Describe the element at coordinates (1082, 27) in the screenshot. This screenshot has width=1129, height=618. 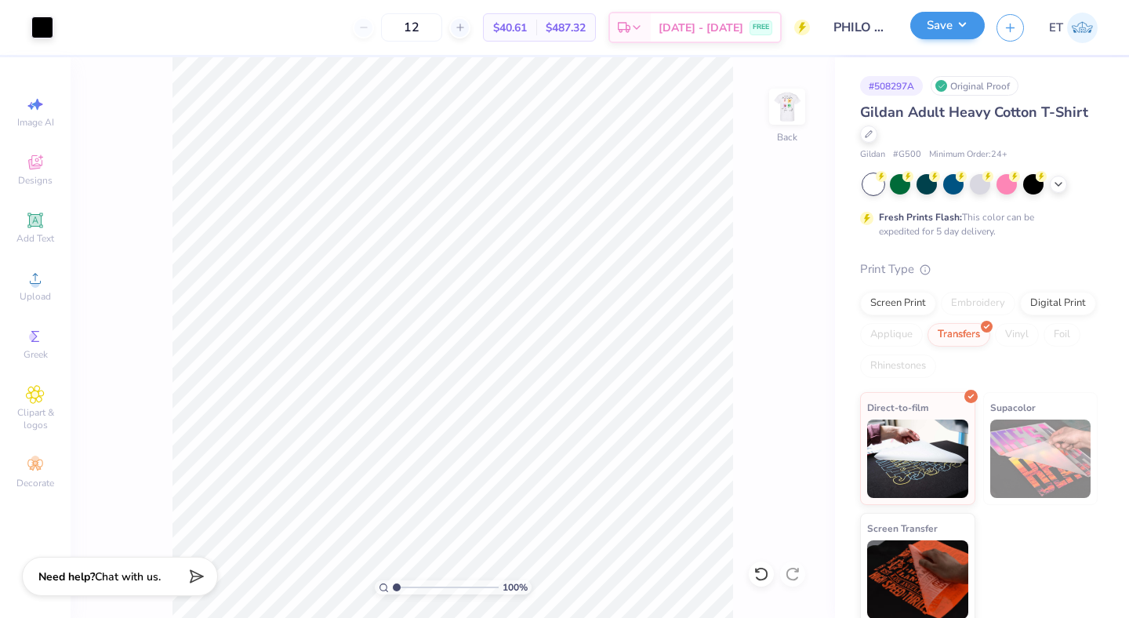
I see `img: Elaina Thomas` at that location.